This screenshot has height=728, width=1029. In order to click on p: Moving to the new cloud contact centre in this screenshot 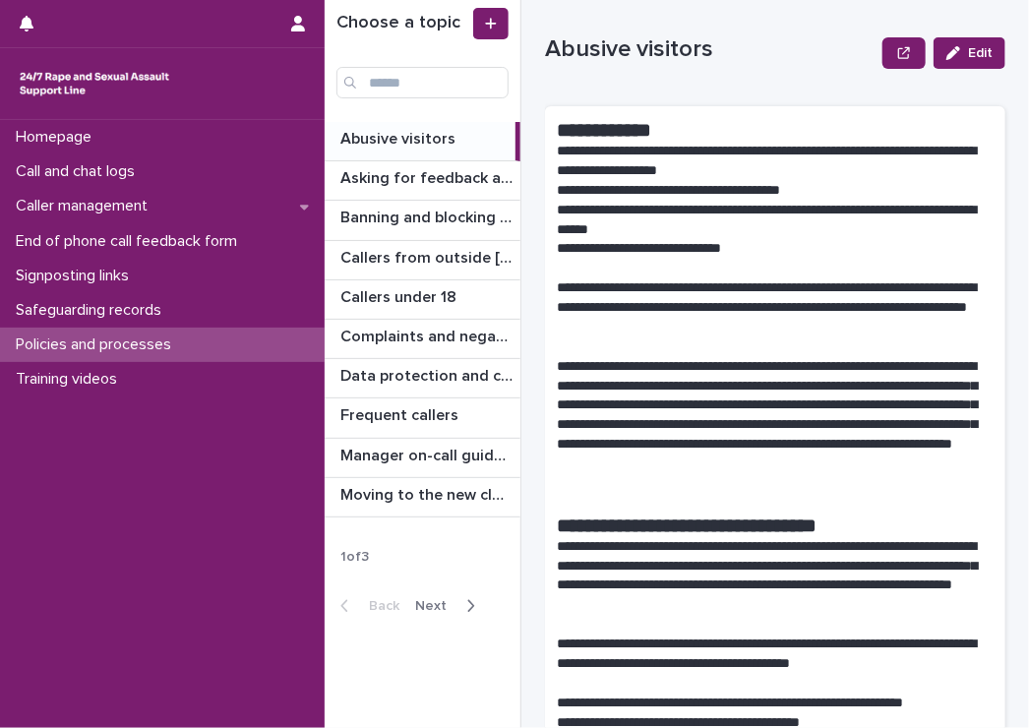, I will do `click(428, 493)`.